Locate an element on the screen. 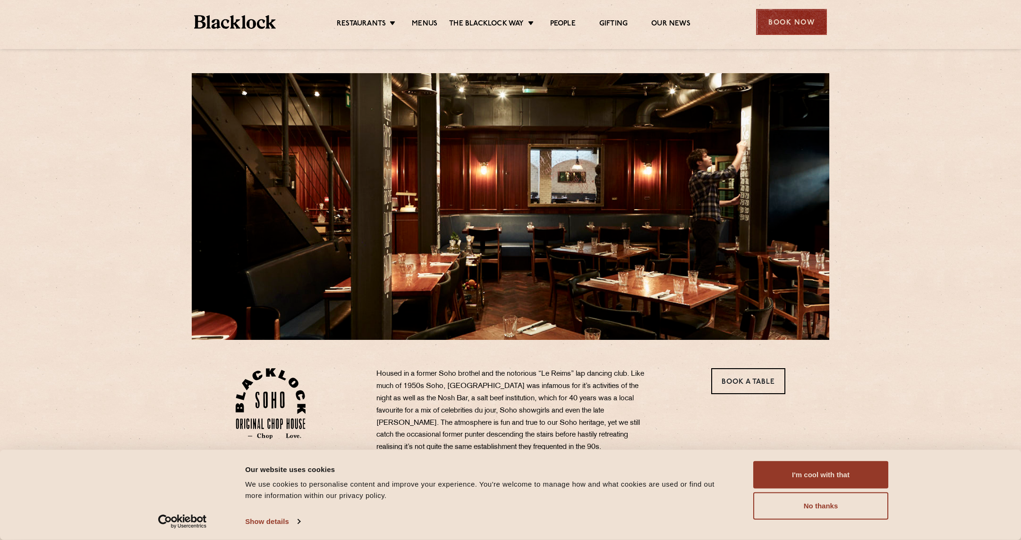 This screenshot has height=540, width=1021. button: No thanks is located at coordinates (821, 506).